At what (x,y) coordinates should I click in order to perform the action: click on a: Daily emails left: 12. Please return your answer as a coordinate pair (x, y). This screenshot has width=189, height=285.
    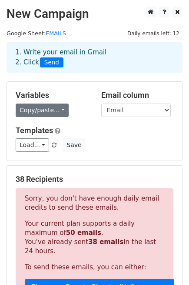
    Looking at the image, I should click on (153, 33).